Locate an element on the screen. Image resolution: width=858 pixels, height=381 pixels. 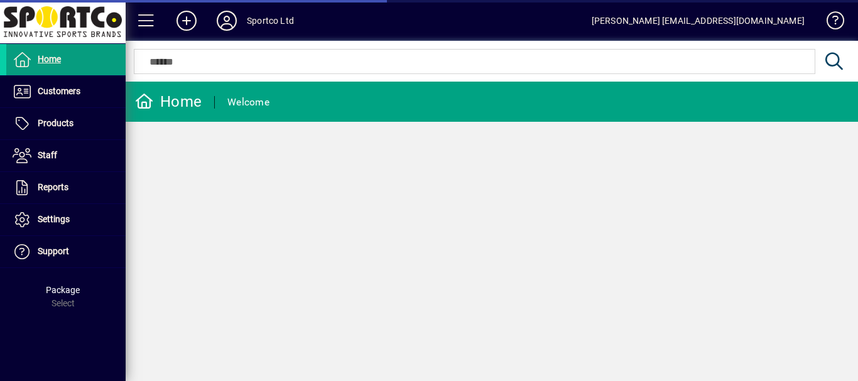
a: Products is located at coordinates (66, 124).